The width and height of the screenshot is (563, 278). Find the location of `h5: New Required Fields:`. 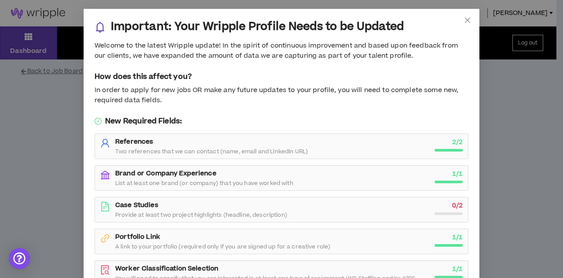

h5: New Required Fields: is located at coordinates (282, 121).